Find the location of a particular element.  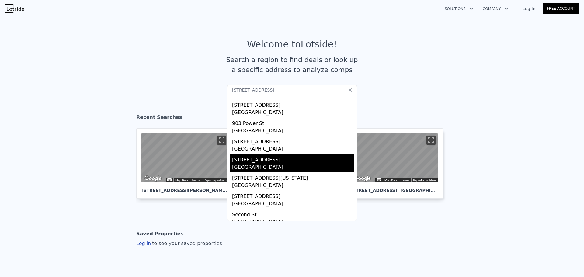

div: Recent Searches is located at coordinates (292, 119).